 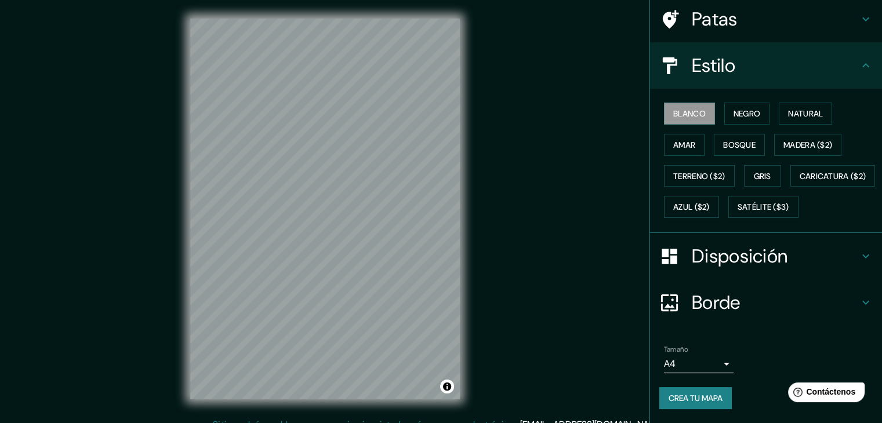 I want to click on font: Tamaño, so click(x=676, y=350).